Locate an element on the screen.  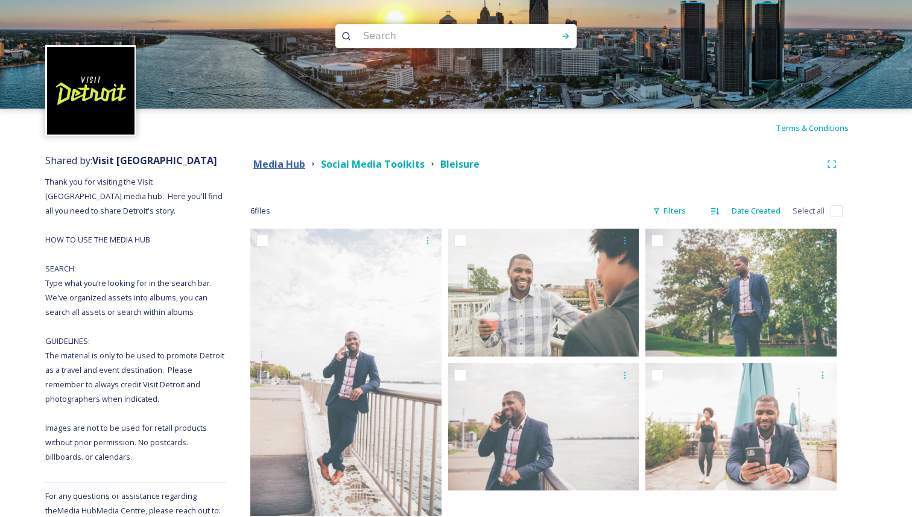
strong: Social Media Toolkits is located at coordinates (373, 164).